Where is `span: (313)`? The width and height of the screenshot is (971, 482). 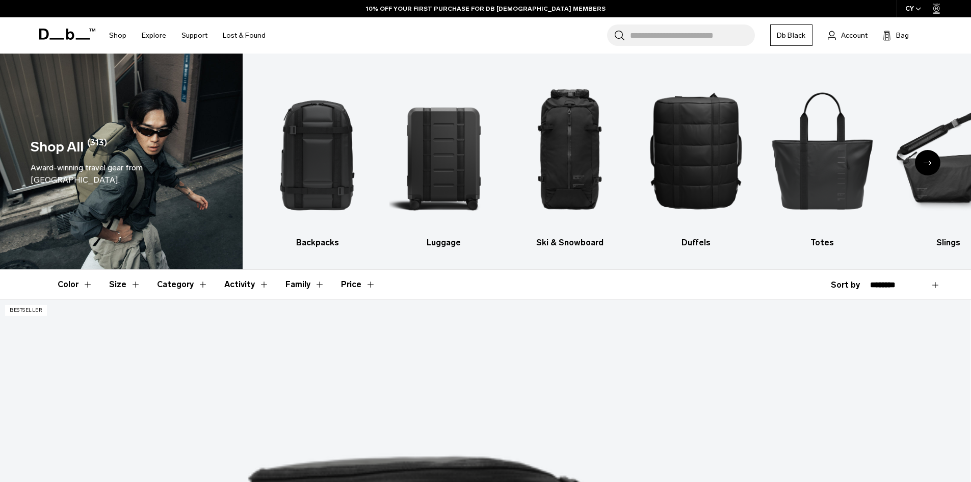
span: (313) is located at coordinates (97, 147).